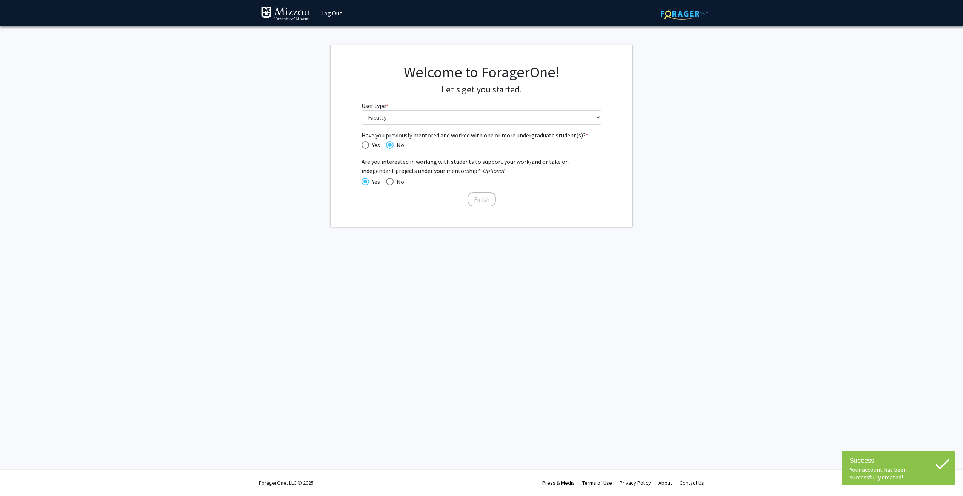 The width and height of the screenshot is (963, 496). I want to click on mat-radio-group: Have you previously mentored and worked with one or more undergraduate student(s)?, so click(482, 145).